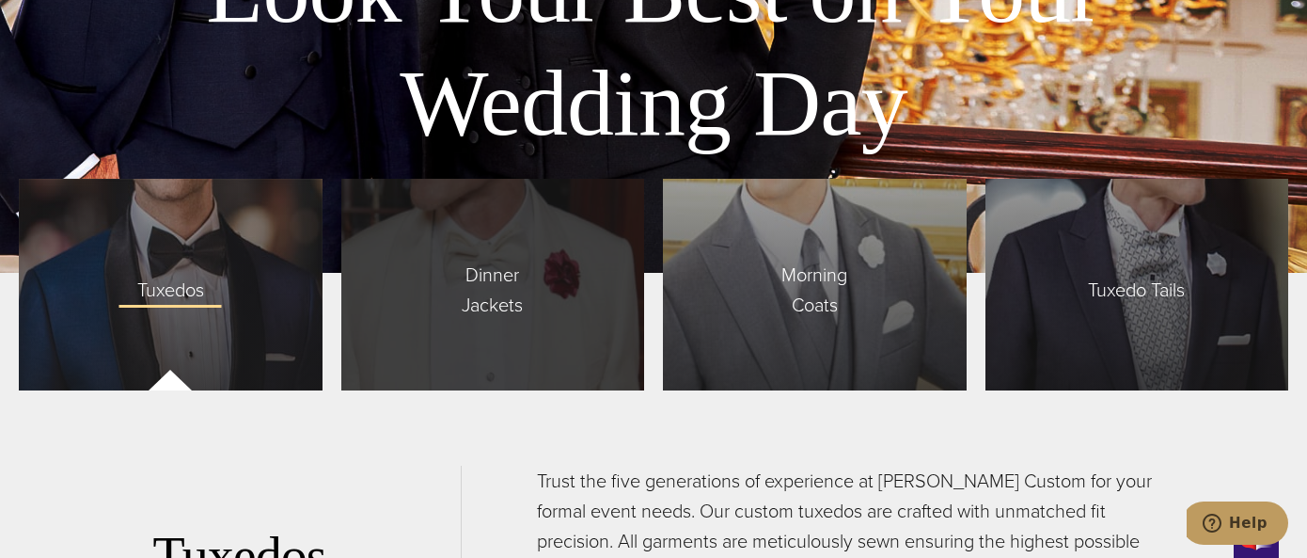 Image resolution: width=1307 pixels, height=558 pixels. I want to click on span: Dinner Jackets, so click(492, 285).